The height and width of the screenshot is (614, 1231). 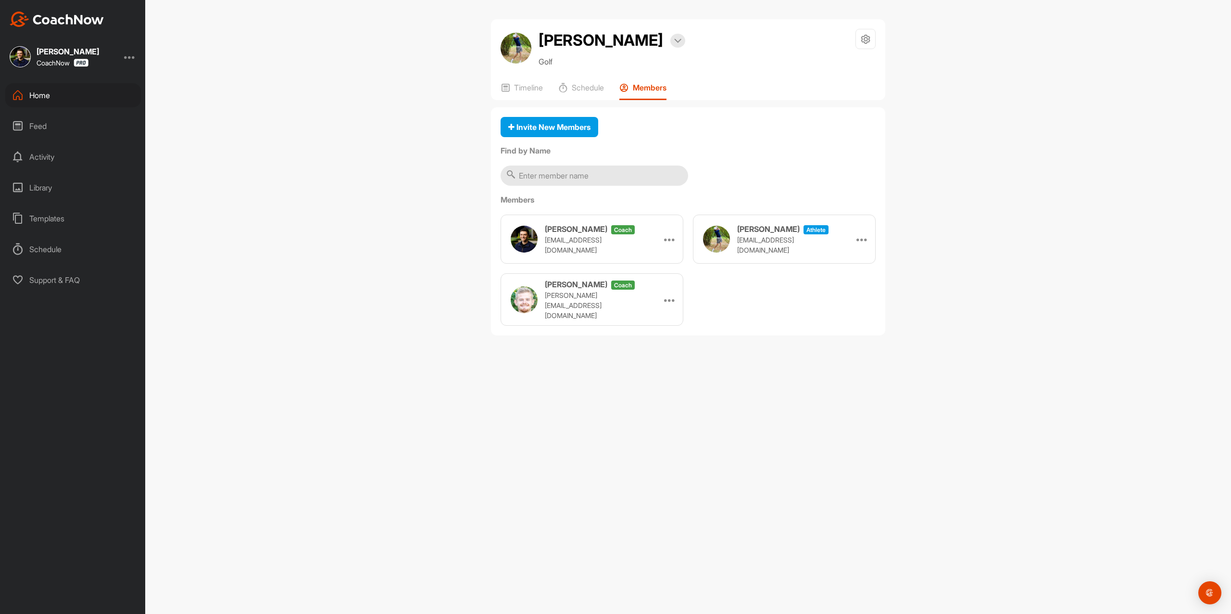 What do you see at coordinates (549, 127) in the screenshot?
I see `span: Invite New Members` at bounding box center [549, 127].